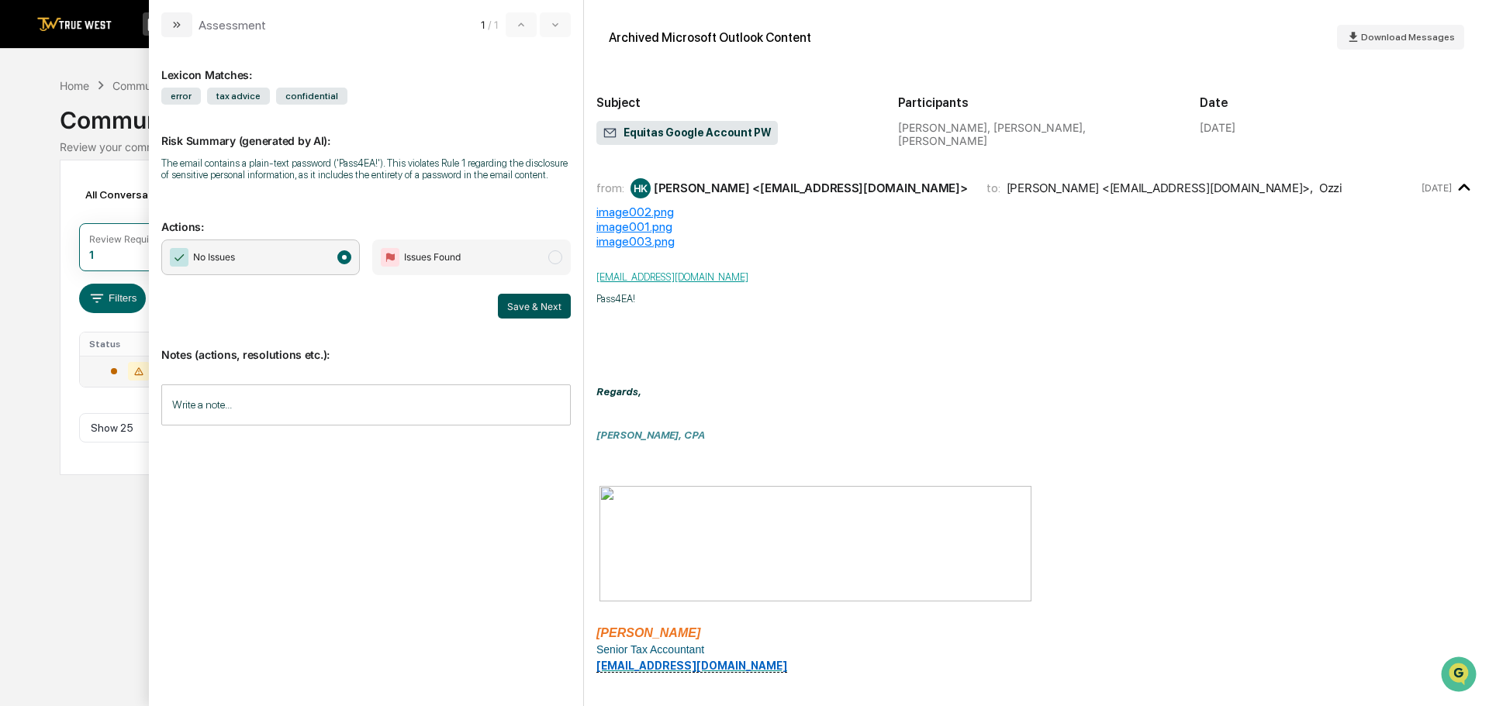 The width and height of the screenshot is (1489, 706). I want to click on p: How can we help?, so click(149, 45).